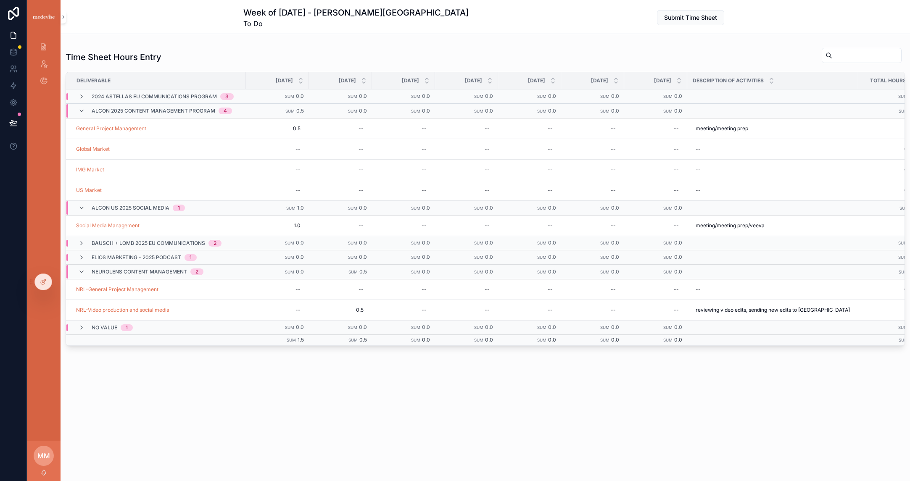 The width and height of the screenshot is (910, 481). Describe the element at coordinates (89, 190) in the screenshot. I see `span: US Market` at that location.